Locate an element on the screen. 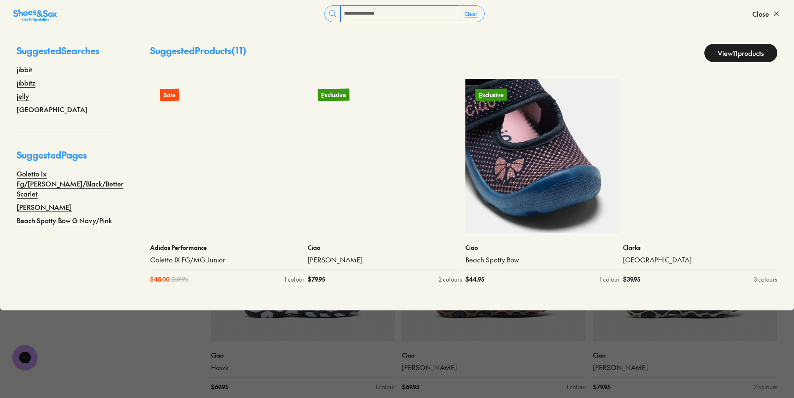  span: $ 59.95 is located at coordinates (180, 279).